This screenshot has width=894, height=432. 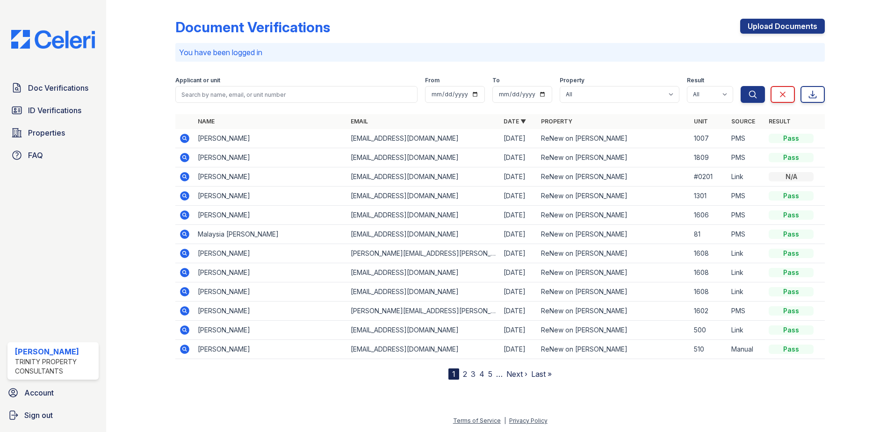 What do you see at coordinates (46, 133) in the screenshot?
I see `span: Properties` at bounding box center [46, 133].